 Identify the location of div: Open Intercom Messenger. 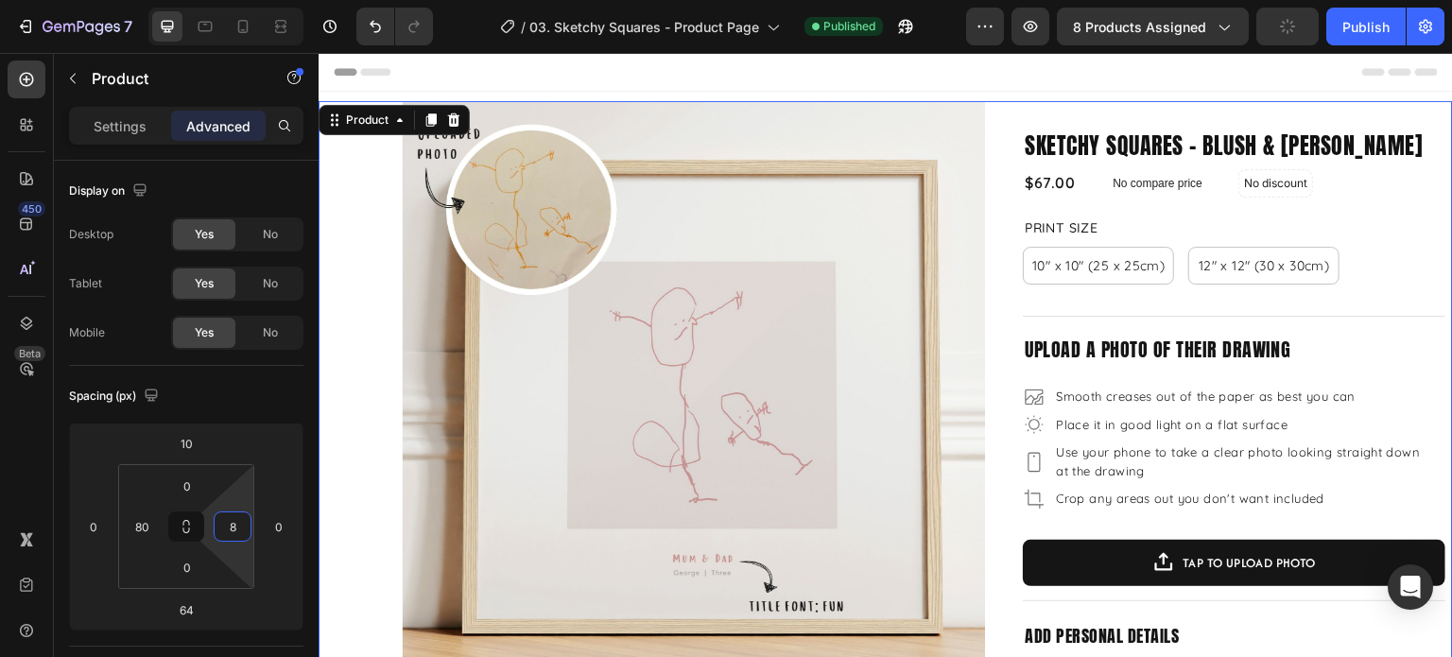
(1410, 587).